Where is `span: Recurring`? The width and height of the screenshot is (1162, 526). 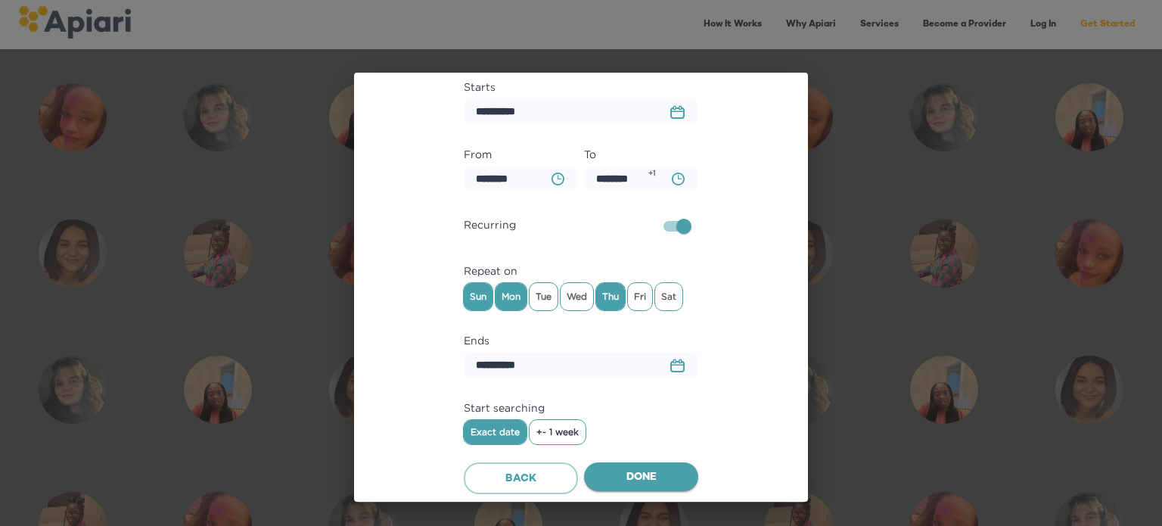 span: Recurring is located at coordinates (490, 225).